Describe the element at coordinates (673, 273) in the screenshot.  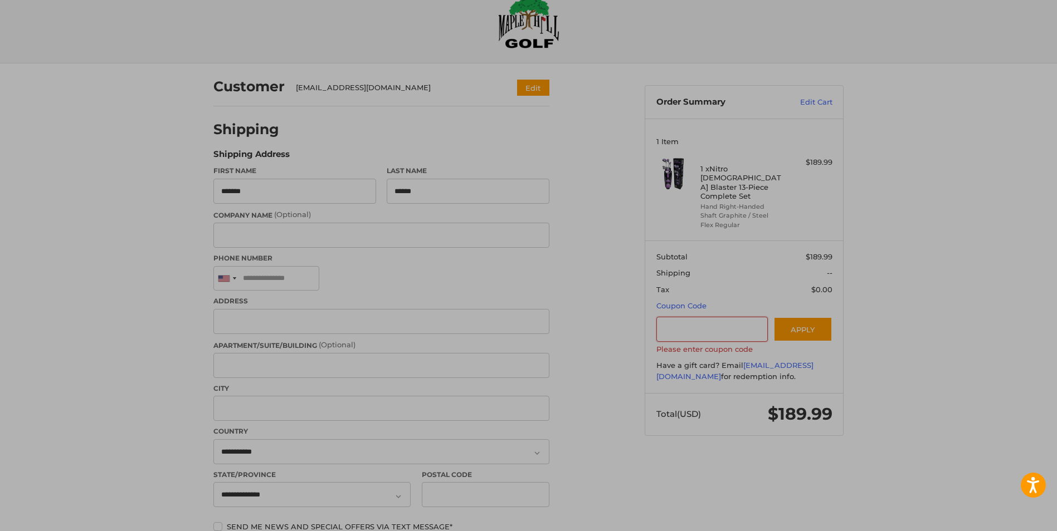
I see `span: Shipping` at that location.